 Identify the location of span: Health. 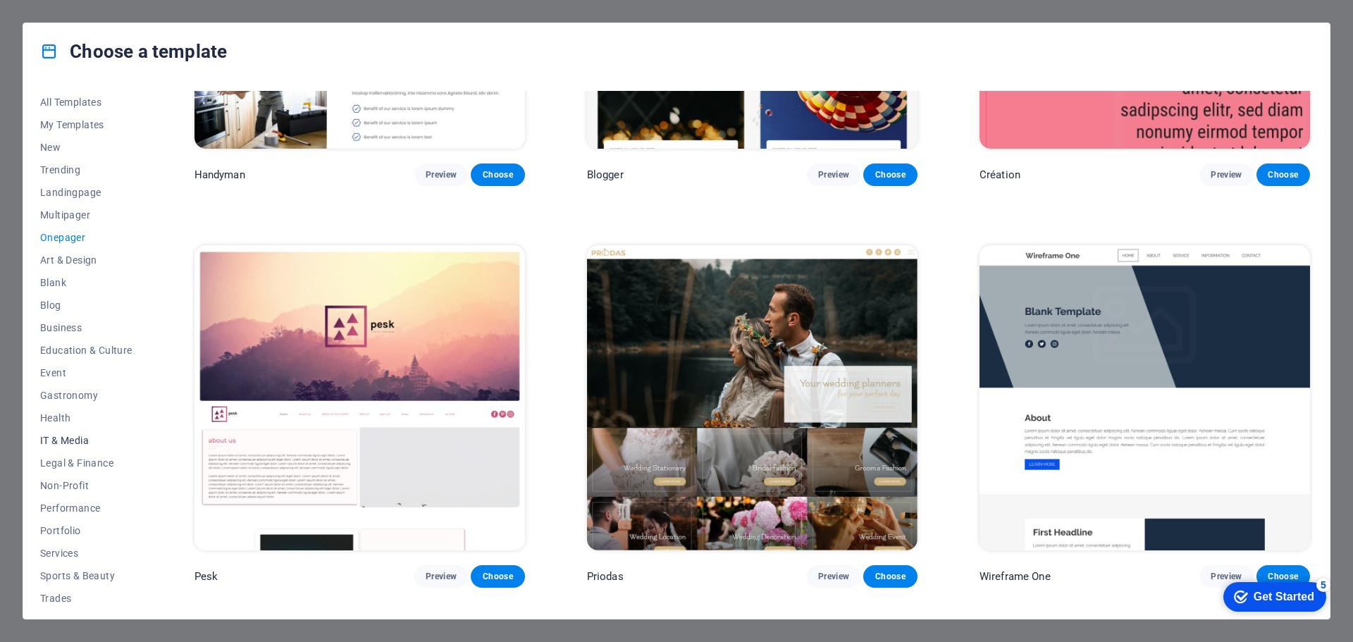
(86, 418).